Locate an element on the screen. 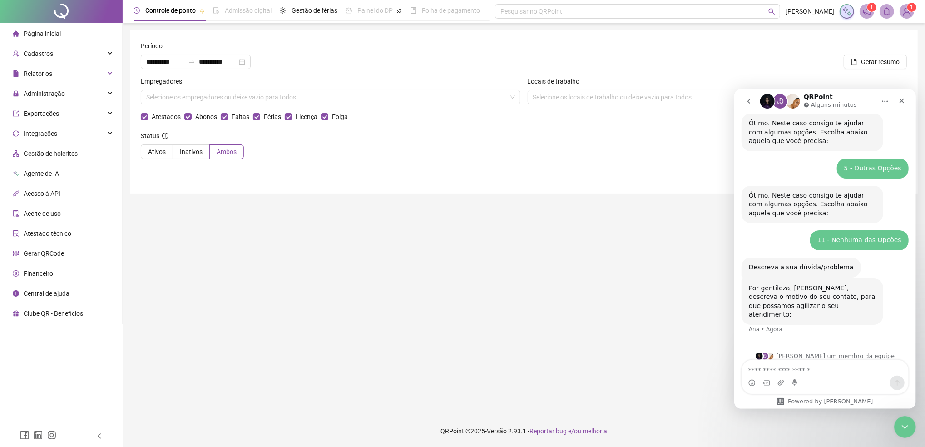  span: Licença is located at coordinates (307, 117).